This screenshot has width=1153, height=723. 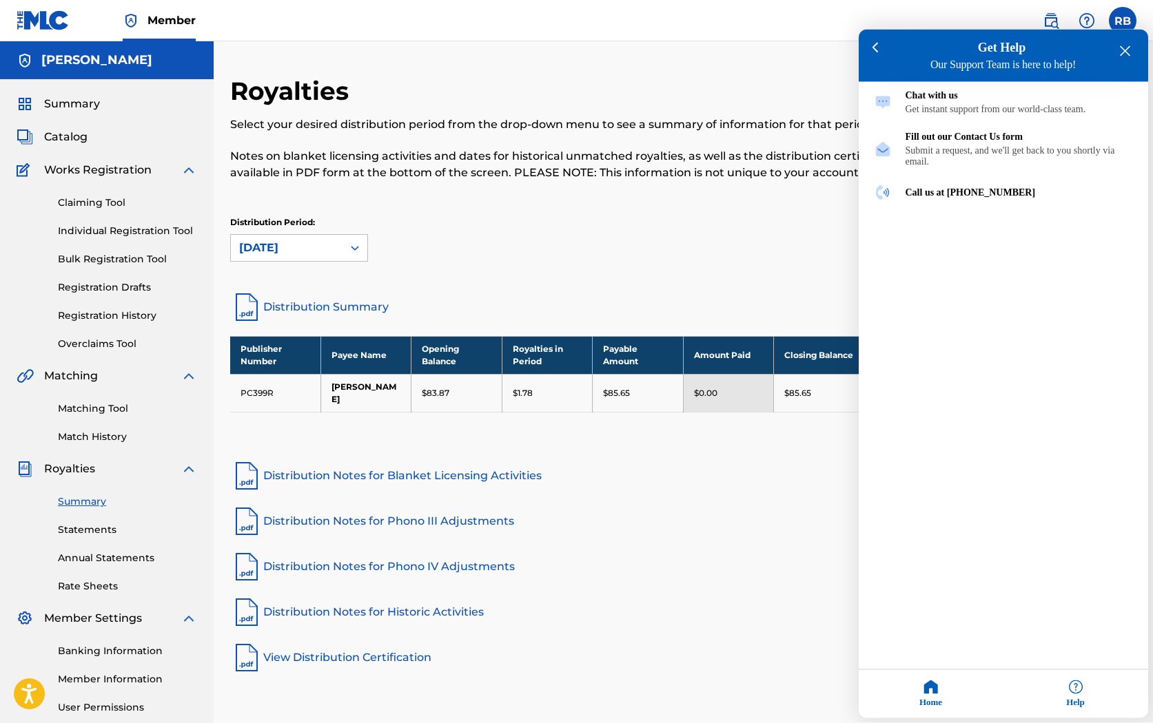 What do you see at coordinates (1124, 51) in the screenshot?
I see `div: close resource center` at bounding box center [1124, 51].